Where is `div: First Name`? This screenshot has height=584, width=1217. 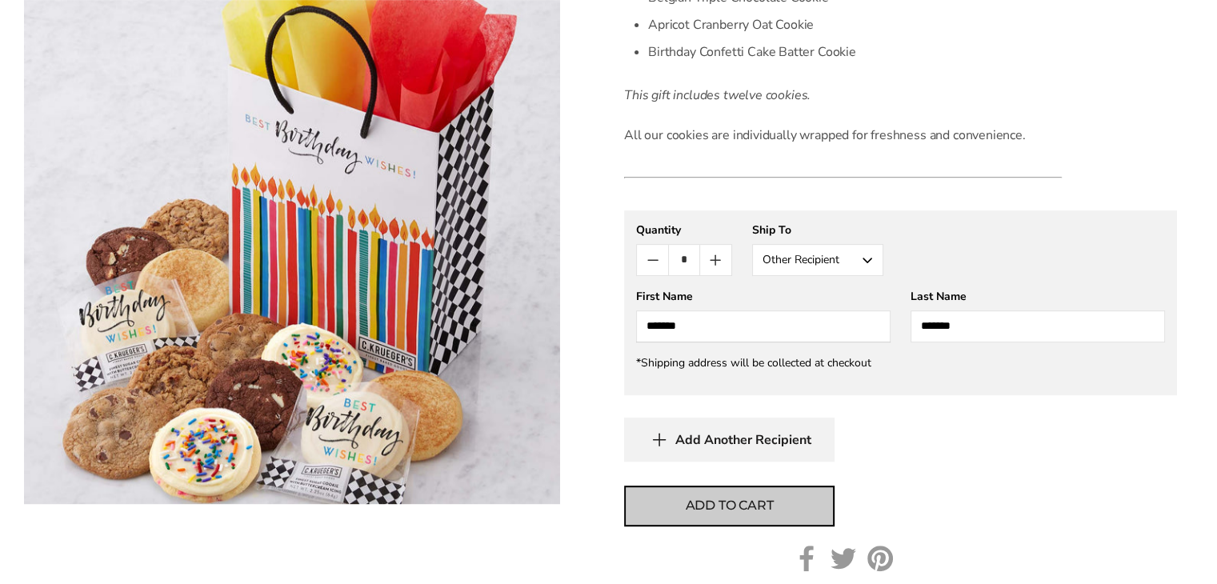 div: First Name is located at coordinates (764, 296).